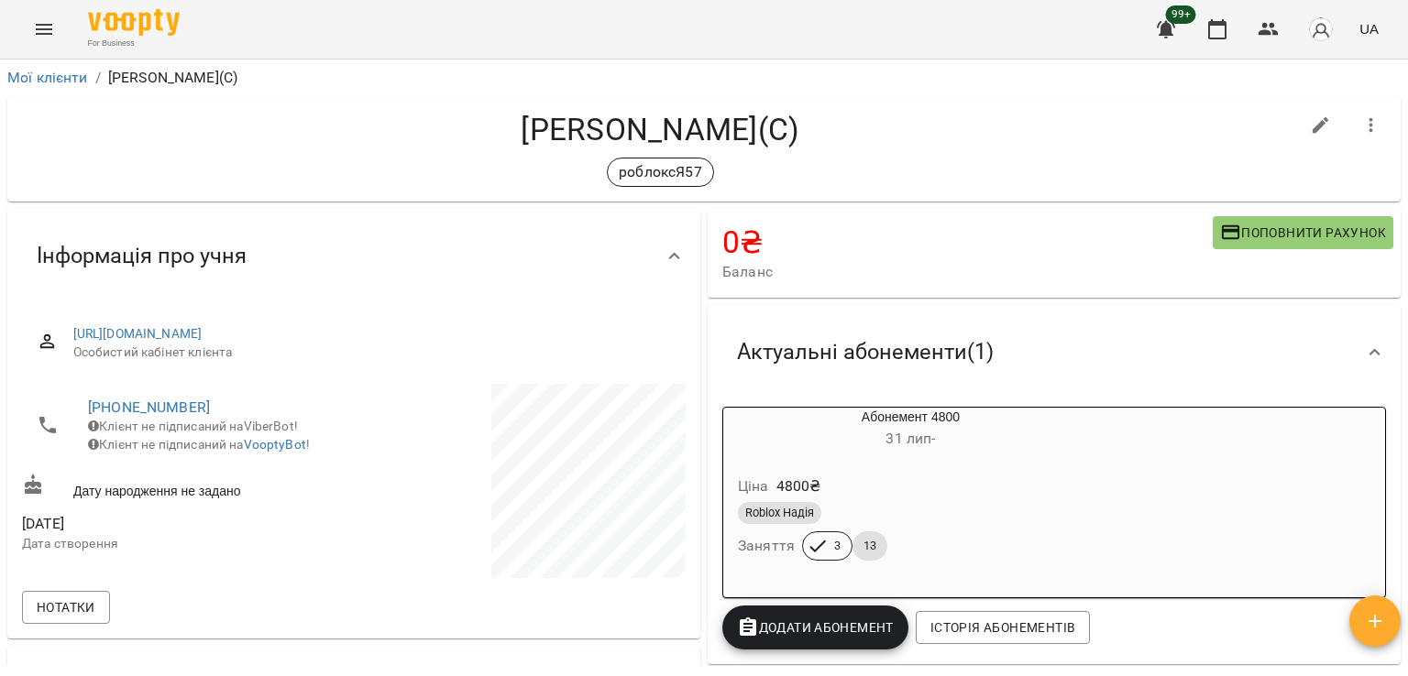  What do you see at coordinates (141, 256) in the screenshot?
I see `span: Інформація про учня` at bounding box center [141, 256].